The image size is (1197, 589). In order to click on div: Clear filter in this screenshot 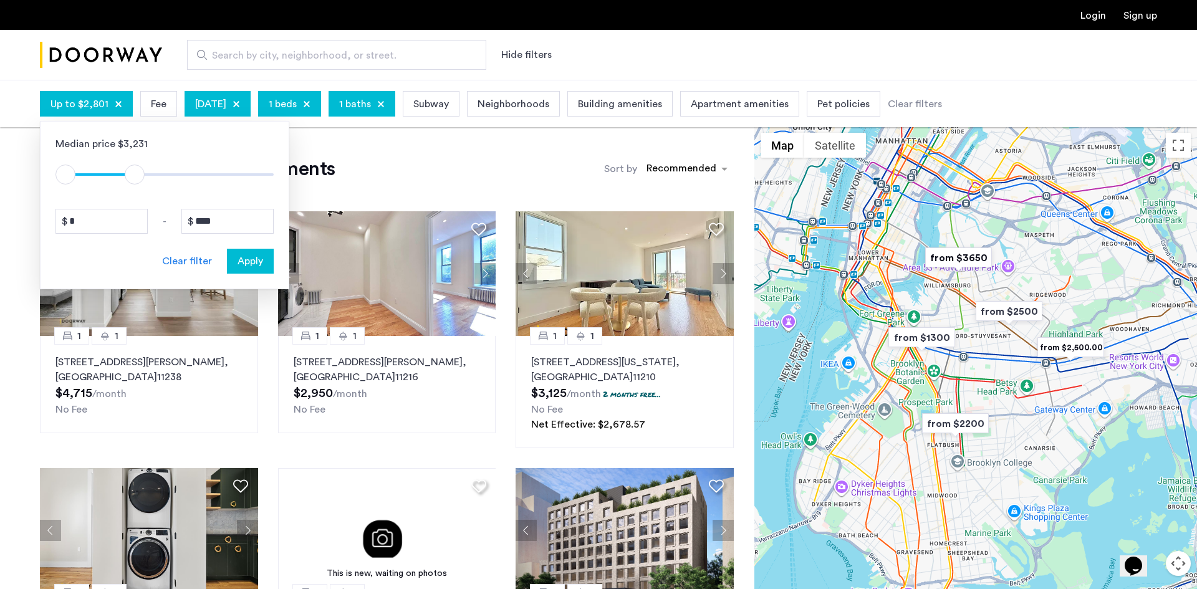, I will do `click(187, 261)`.